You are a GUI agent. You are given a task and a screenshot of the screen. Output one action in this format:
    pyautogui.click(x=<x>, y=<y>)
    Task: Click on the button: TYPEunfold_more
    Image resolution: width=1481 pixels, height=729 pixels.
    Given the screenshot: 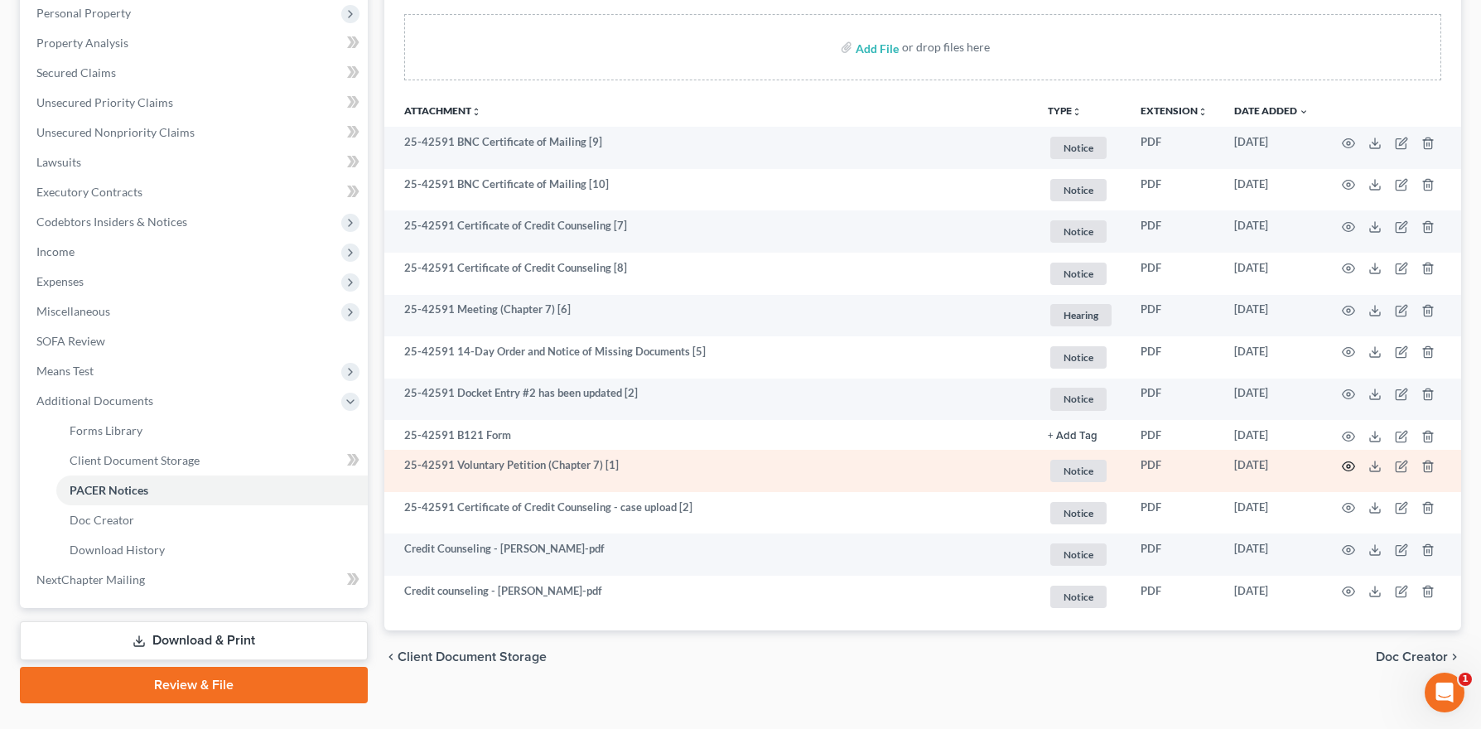 What is the action you would take?
    pyautogui.click(x=1064, y=111)
    